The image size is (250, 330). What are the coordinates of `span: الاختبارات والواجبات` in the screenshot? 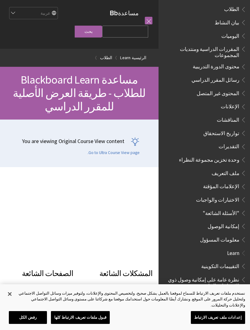 It's located at (218, 199).